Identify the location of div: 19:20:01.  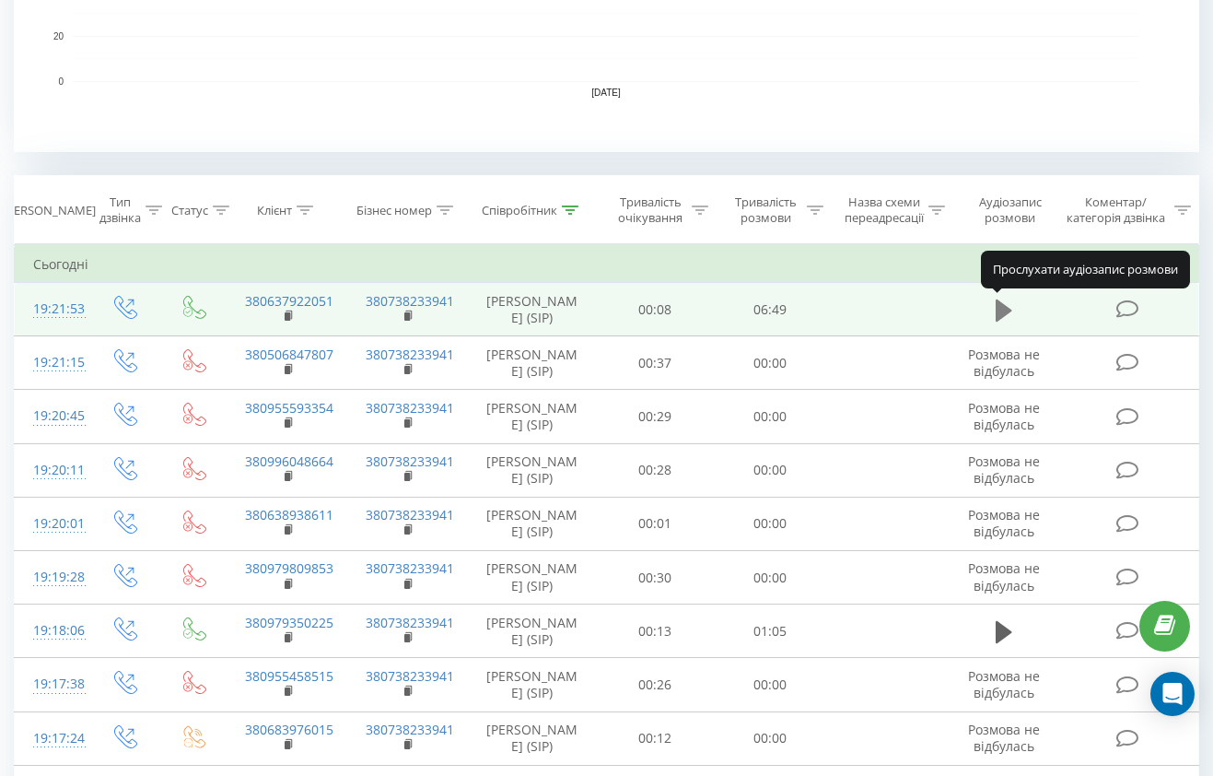
(52, 523).